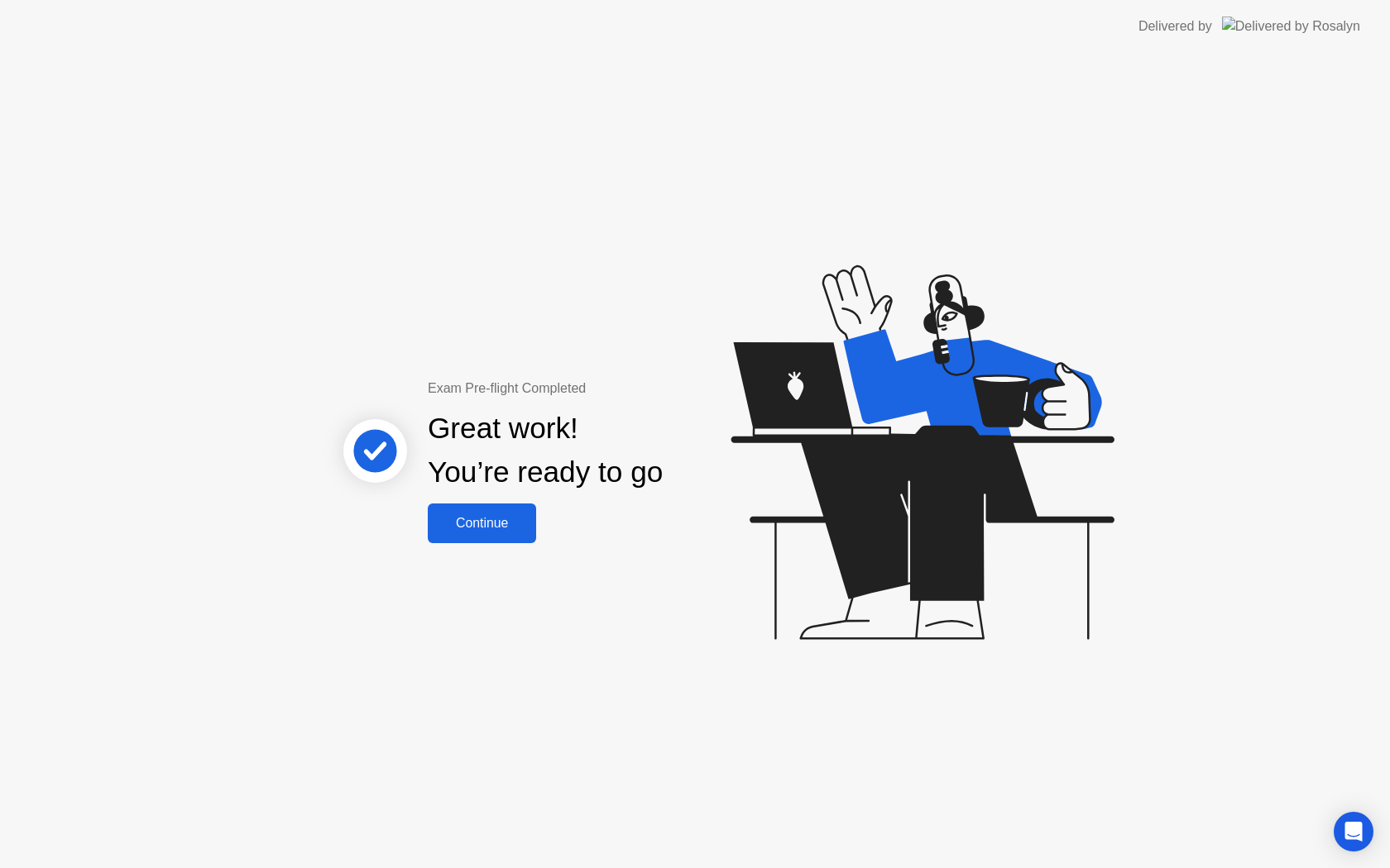  What do you see at coordinates (1290, 26) in the screenshot?
I see `img: Delivered by Rosalyn` at bounding box center [1290, 26].